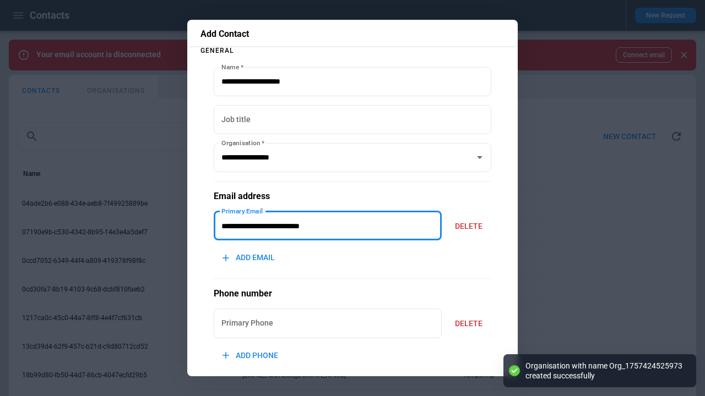 This screenshot has height=396, width=705. Describe the element at coordinates (242, 211) in the screenshot. I see `label: Primary Email` at that location.